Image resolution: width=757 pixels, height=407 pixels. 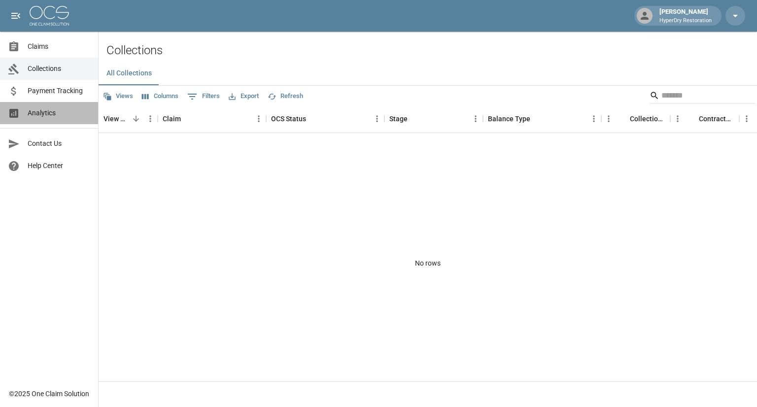 I want to click on button: open drawer, so click(x=16, y=16).